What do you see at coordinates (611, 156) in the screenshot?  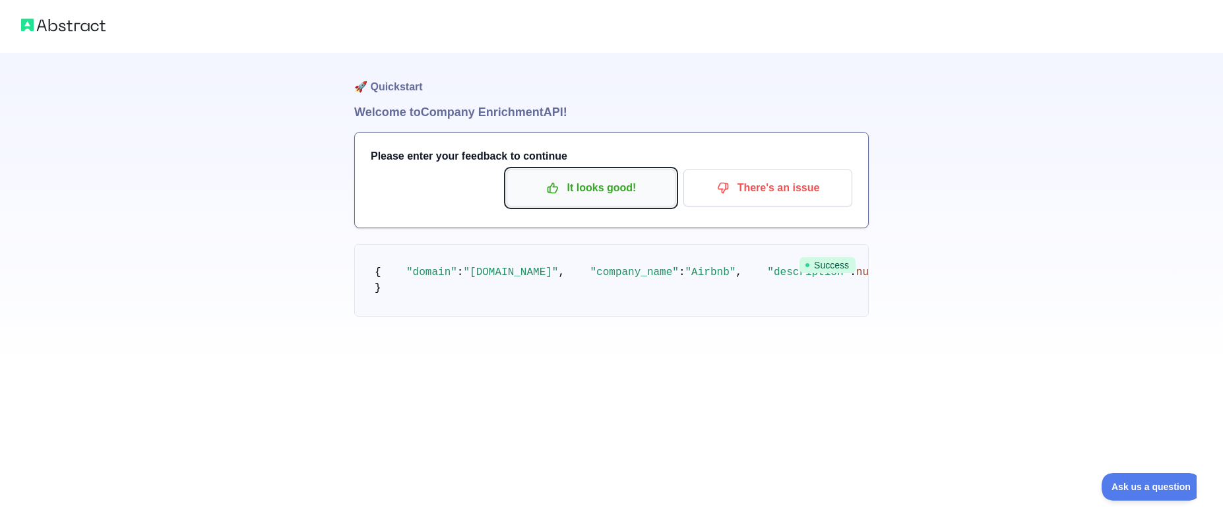 I see `h3: Please enter your feedback to continue` at bounding box center [611, 156].